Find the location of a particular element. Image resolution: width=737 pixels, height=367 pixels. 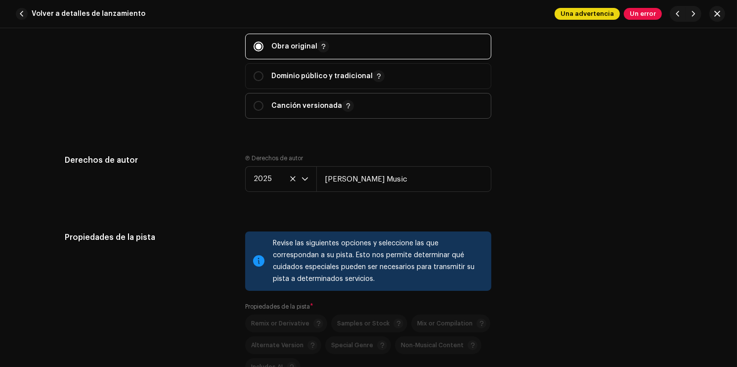

span: 2025 is located at coordinates (277, 179).